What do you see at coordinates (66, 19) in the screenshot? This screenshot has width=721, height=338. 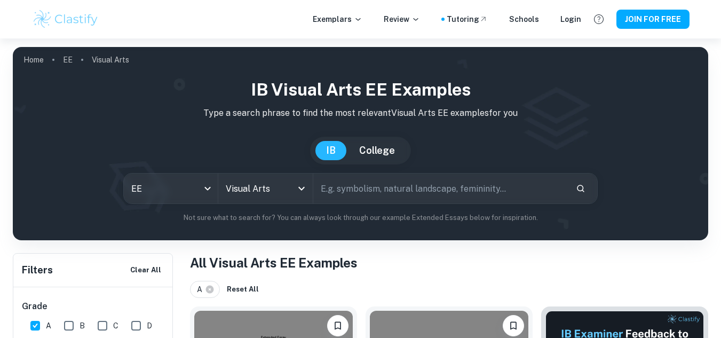 I see `a: Clastify logo` at bounding box center [66, 19].